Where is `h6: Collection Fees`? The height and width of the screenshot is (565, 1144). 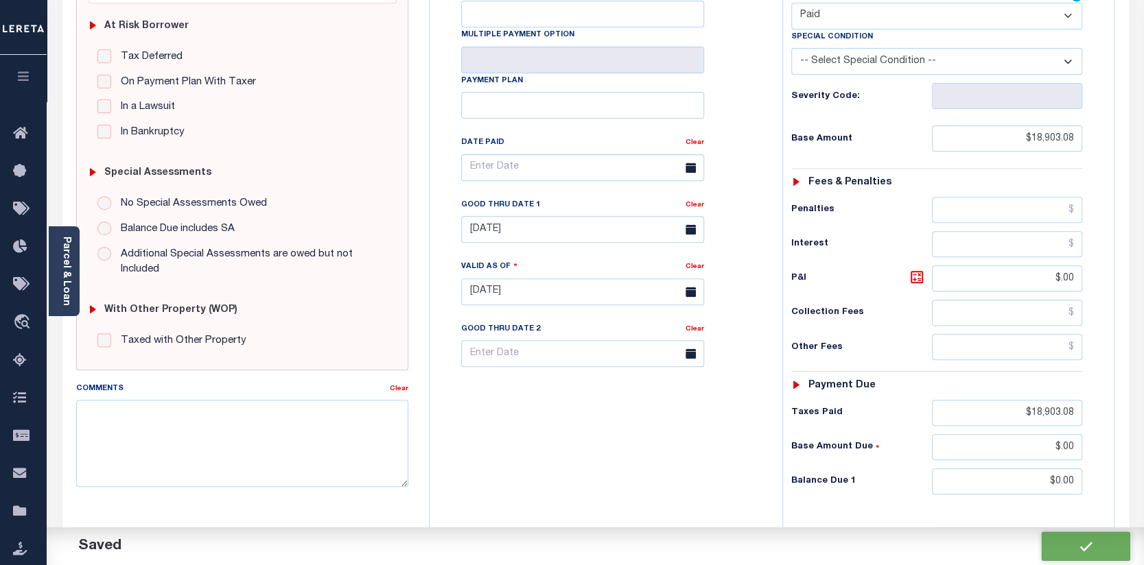 h6: Collection Fees is located at coordinates (862, 313).